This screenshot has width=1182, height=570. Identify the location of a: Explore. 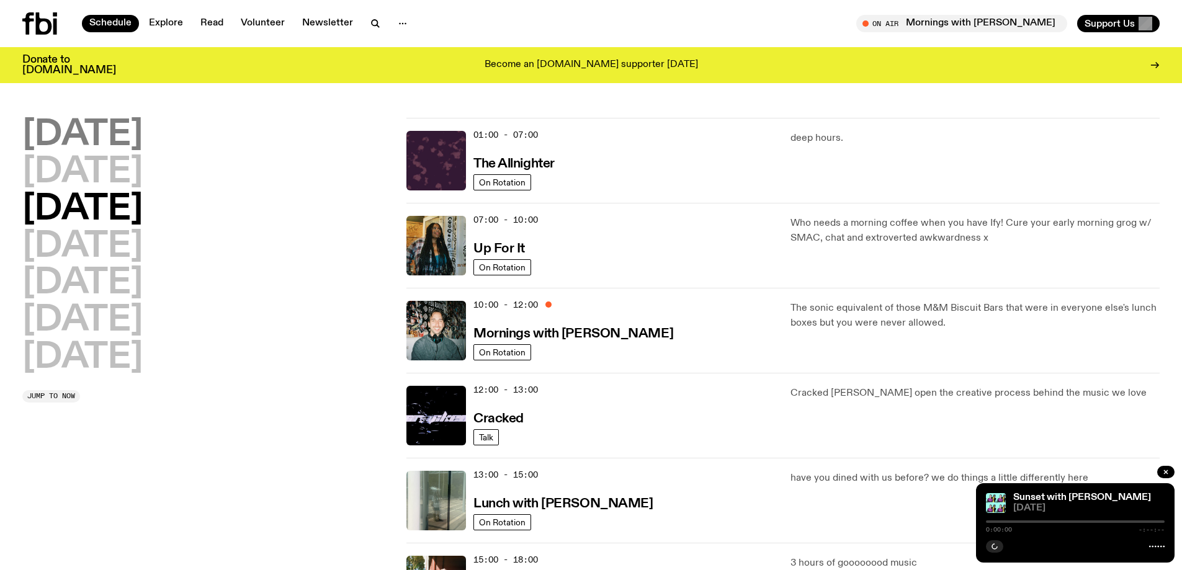
(166, 24).